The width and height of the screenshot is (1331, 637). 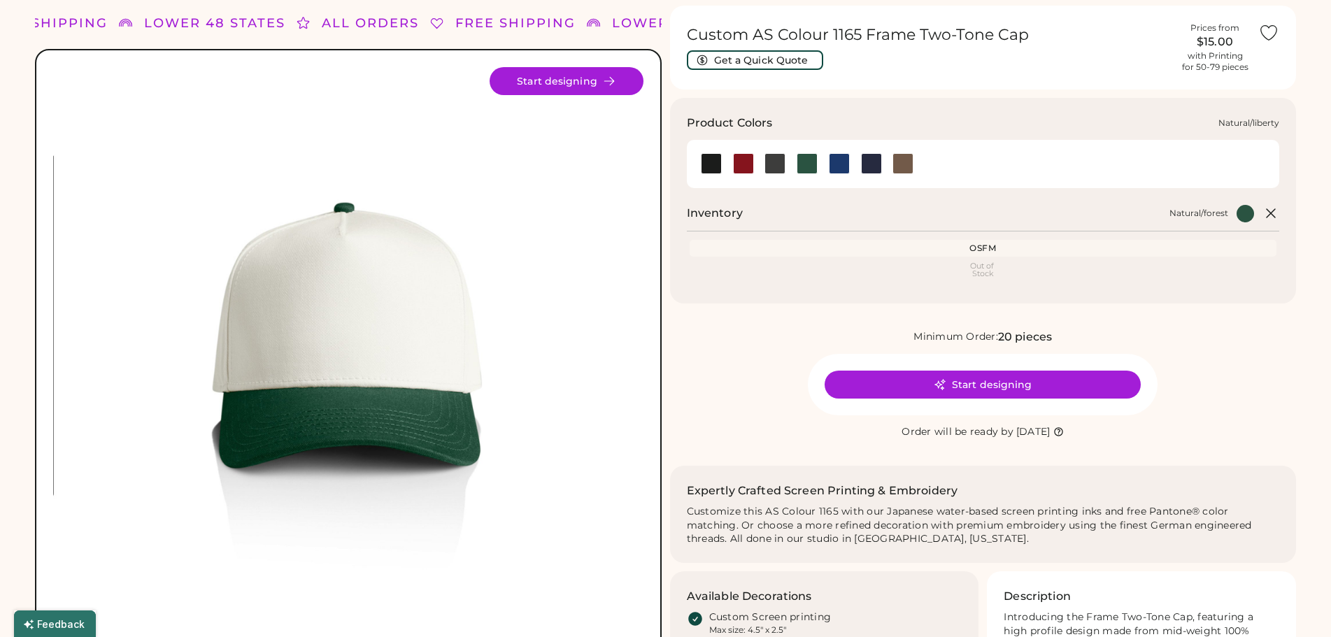 I want to click on div: Natural/forest, so click(x=1199, y=213).